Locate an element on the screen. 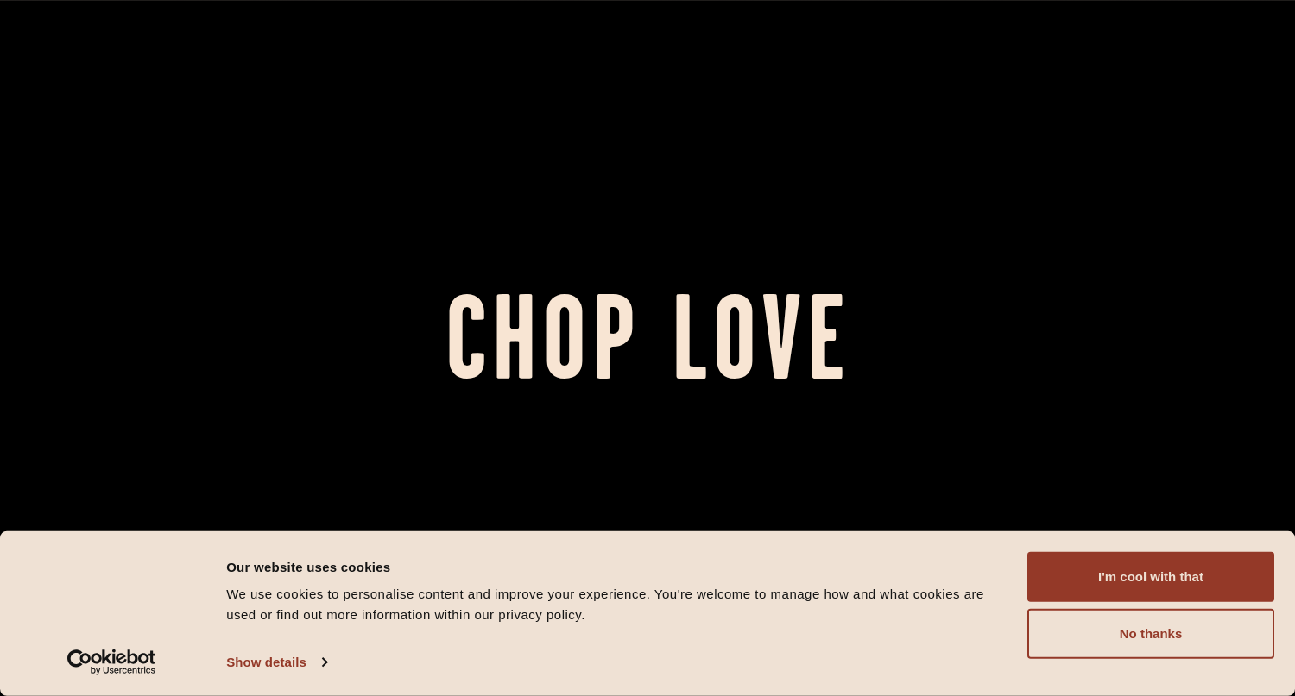  button: No thanks is located at coordinates (1150, 634).